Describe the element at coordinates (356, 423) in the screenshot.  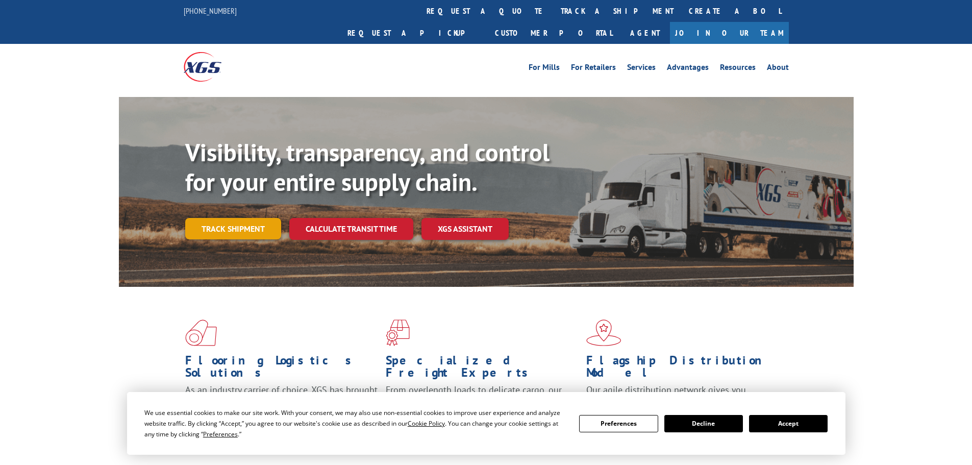
I see `div: We use essential cookies to make our site work. With your consent, we may also use non-essential ...` at that location.